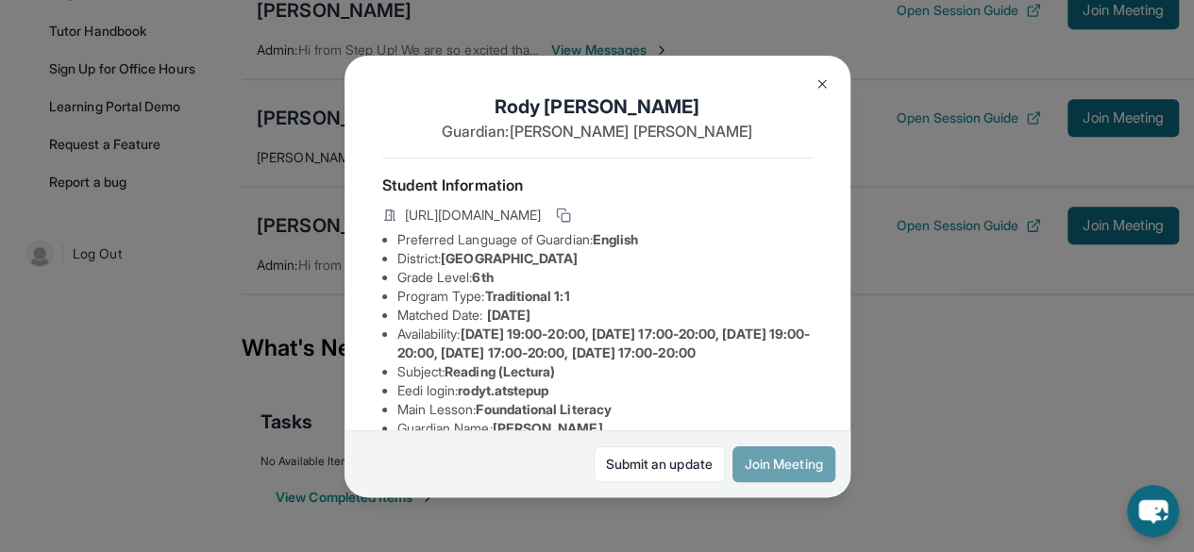 Image resolution: width=1194 pixels, height=552 pixels. Describe the element at coordinates (784, 465) in the screenshot. I see `button: Join Meeting` at that location.